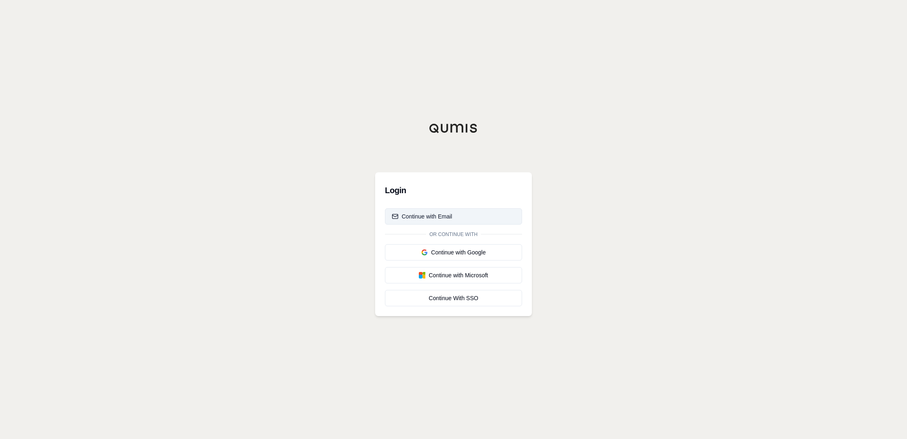 This screenshot has width=907, height=439. What do you see at coordinates (454, 275) in the screenshot?
I see `button: Continue with Microsoft` at bounding box center [454, 275].